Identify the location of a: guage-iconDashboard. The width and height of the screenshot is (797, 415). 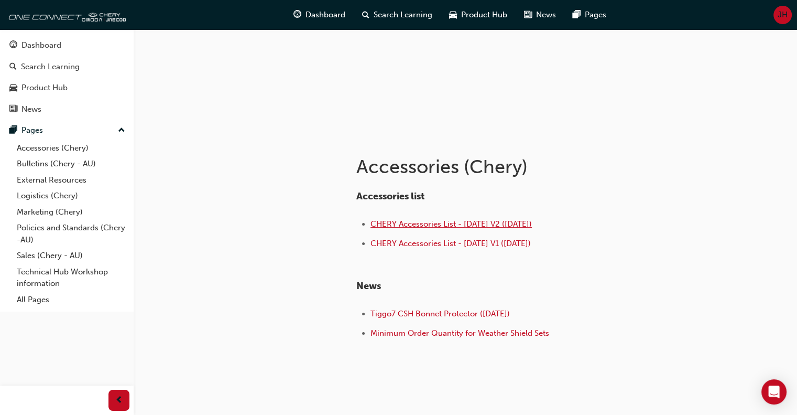
(319, 15).